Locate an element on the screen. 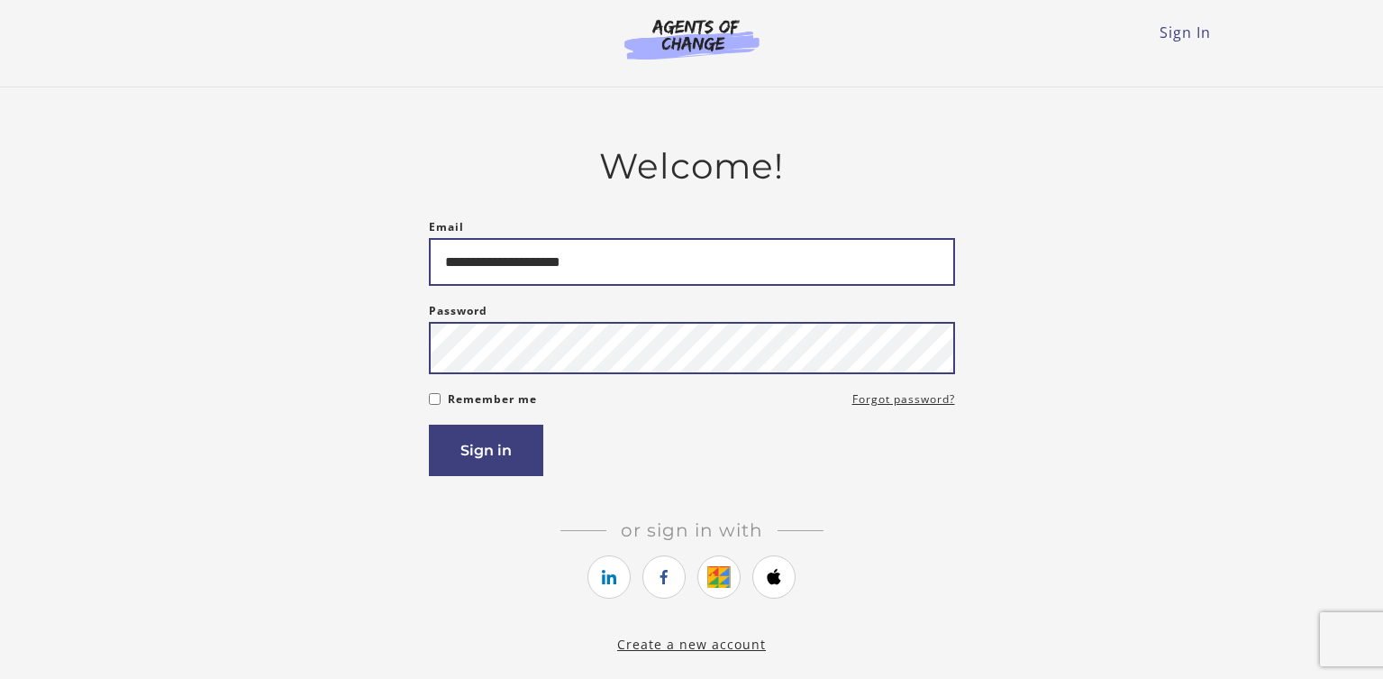 The width and height of the screenshot is (1383, 679). a: https://courses.thinkific.com/users/auth/linkedin?ss%5Breferral%5D=&ss%5Buser_return_to%5D=&ss%5B... is located at coordinates (609, 577).